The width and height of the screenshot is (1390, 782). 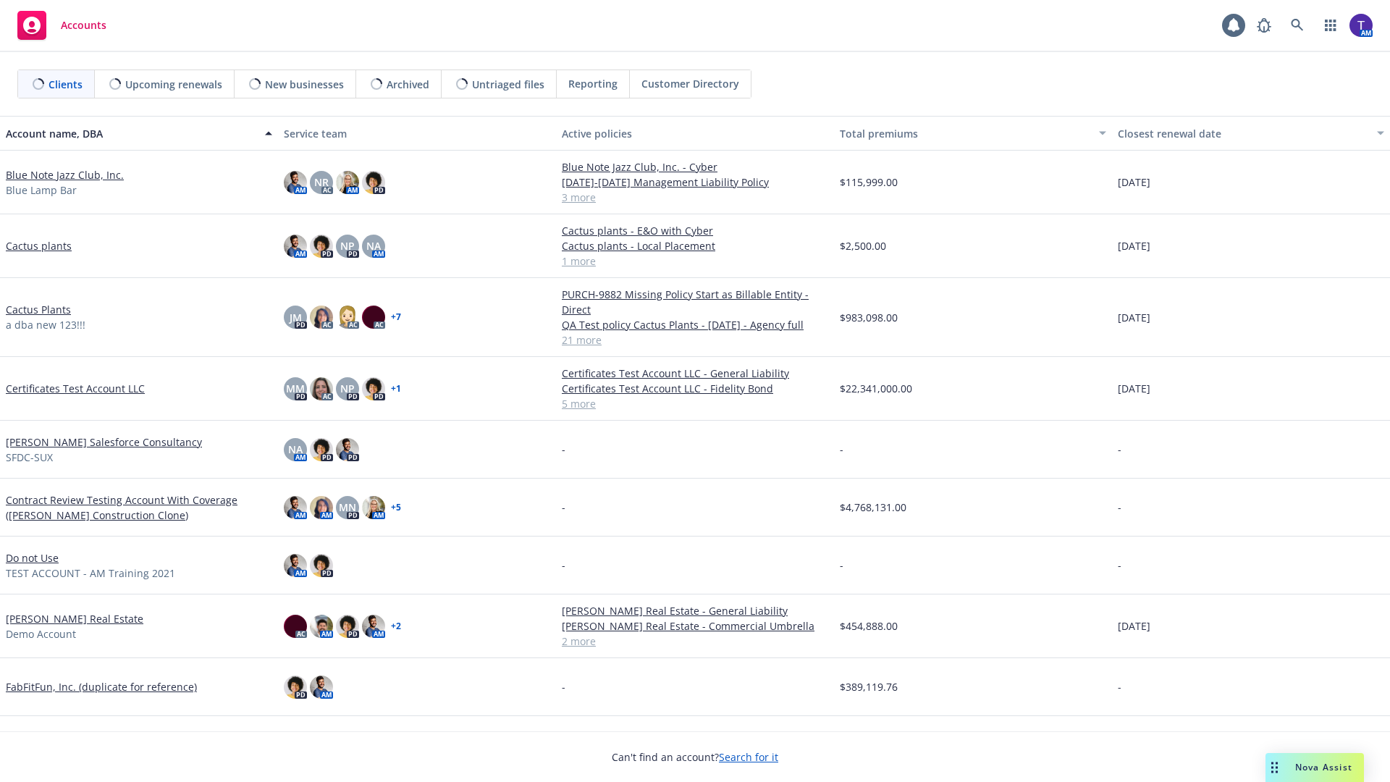 What do you see at coordinates (41, 633) in the screenshot?
I see `span: Demo Account` at bounding box center [41, 633].